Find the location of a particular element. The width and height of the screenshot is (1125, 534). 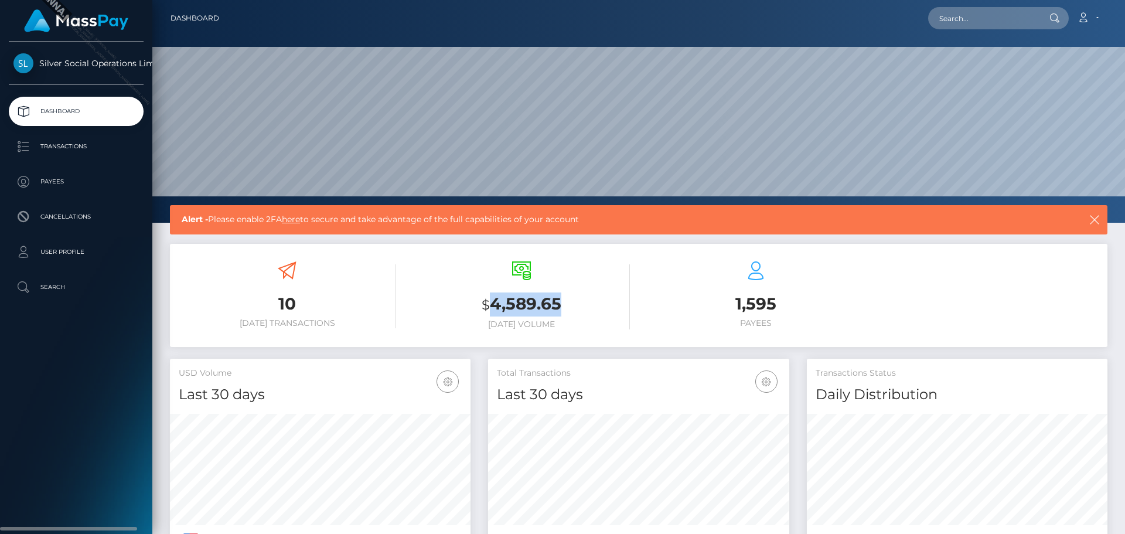

h5: Transactions Status is located at coordinates (957, 373).